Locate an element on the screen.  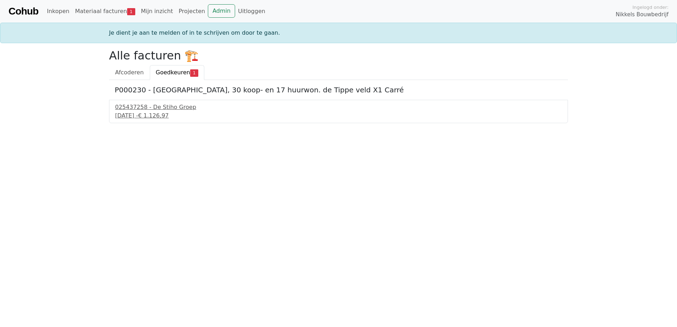
a: Mijn inzicht is located at coordinates (157, 11).